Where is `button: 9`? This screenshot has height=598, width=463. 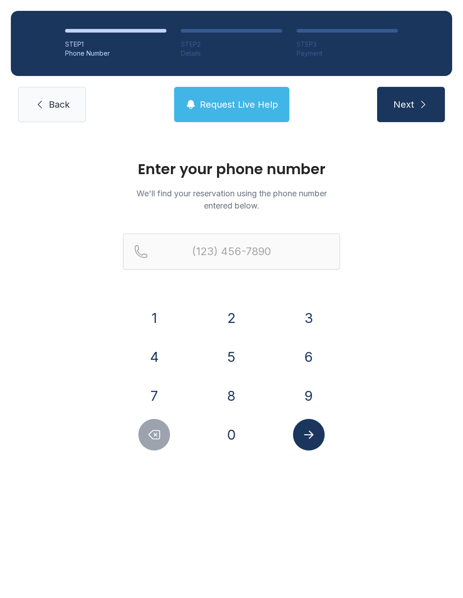
button: 9 is located at coordinates (309, 396).